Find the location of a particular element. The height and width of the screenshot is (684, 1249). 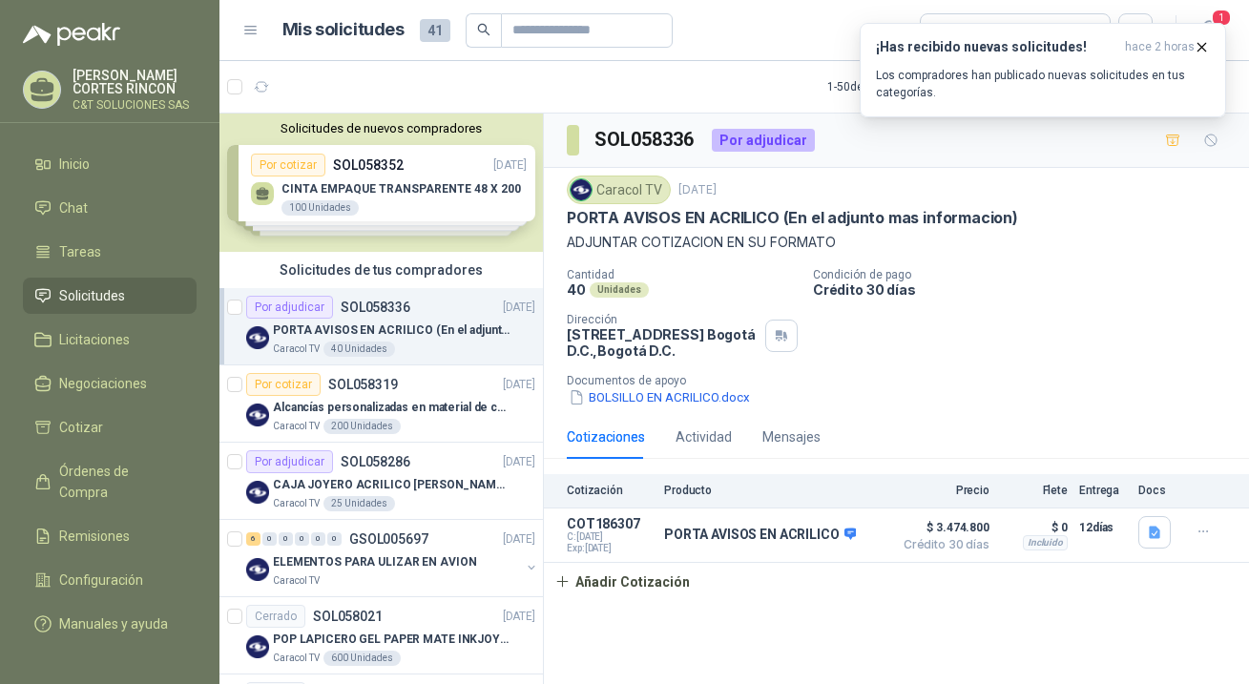

h3: ¡Has recibido nuevas solicitudes! is located at coordinates (997, 47).